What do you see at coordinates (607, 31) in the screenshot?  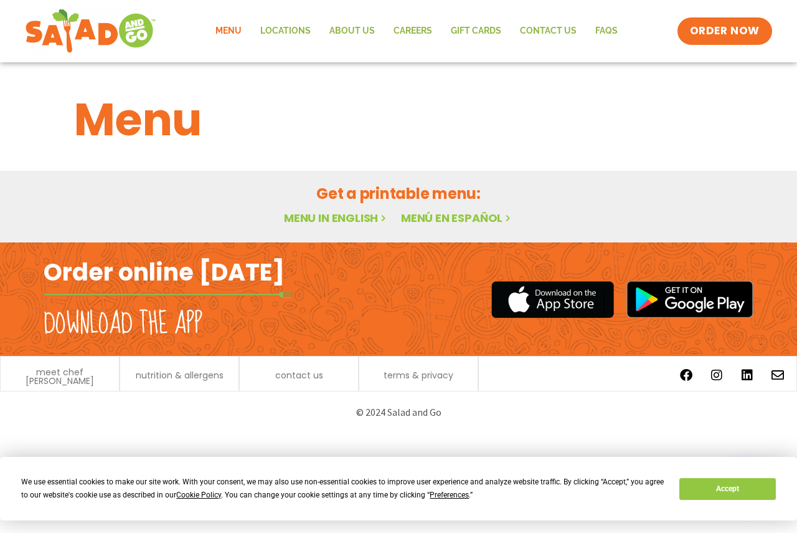 I see `a: FAQs` at bounding box center [607, 31].